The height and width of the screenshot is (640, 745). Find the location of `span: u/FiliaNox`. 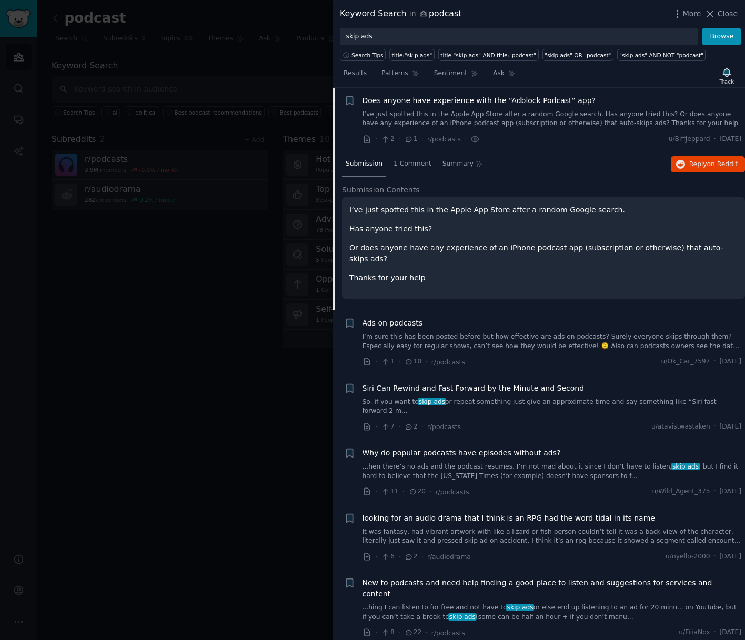

span: u/FiliaNox is located at coordinates (694, 633).